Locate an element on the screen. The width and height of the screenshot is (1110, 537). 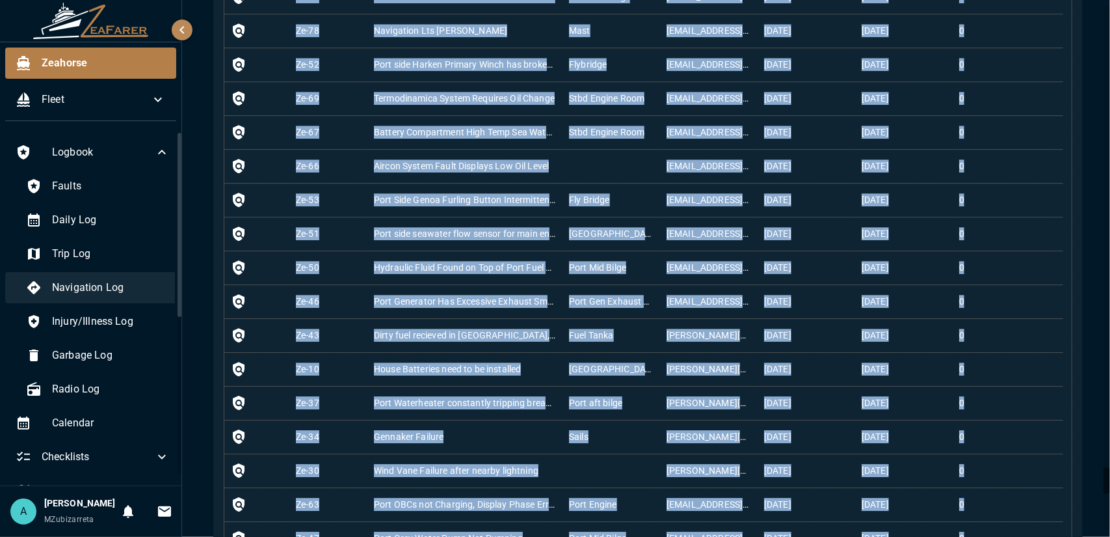
div: Port Side Genoa Furling Button Intermittent Operation is located at coordinates (465, 200).